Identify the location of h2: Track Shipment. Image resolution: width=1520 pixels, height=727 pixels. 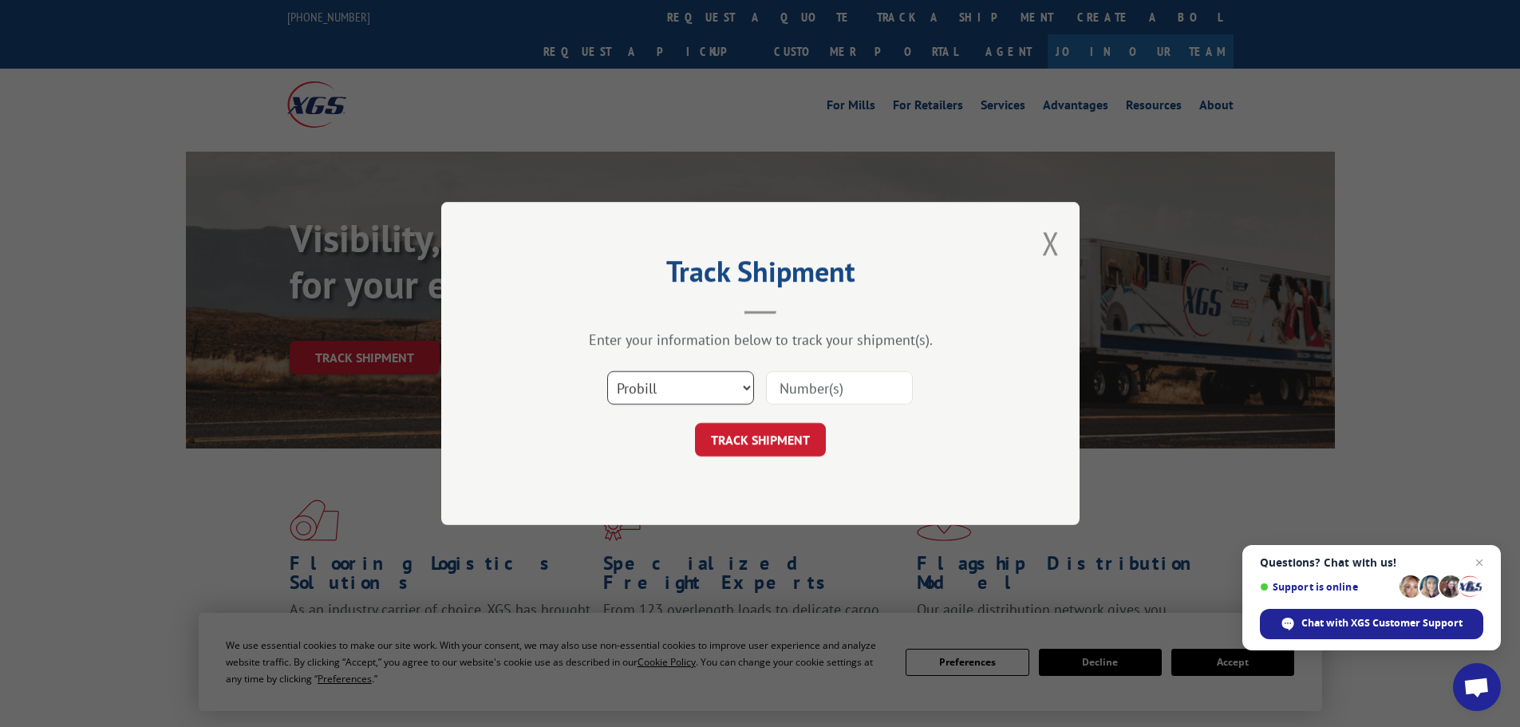
(761, 275).